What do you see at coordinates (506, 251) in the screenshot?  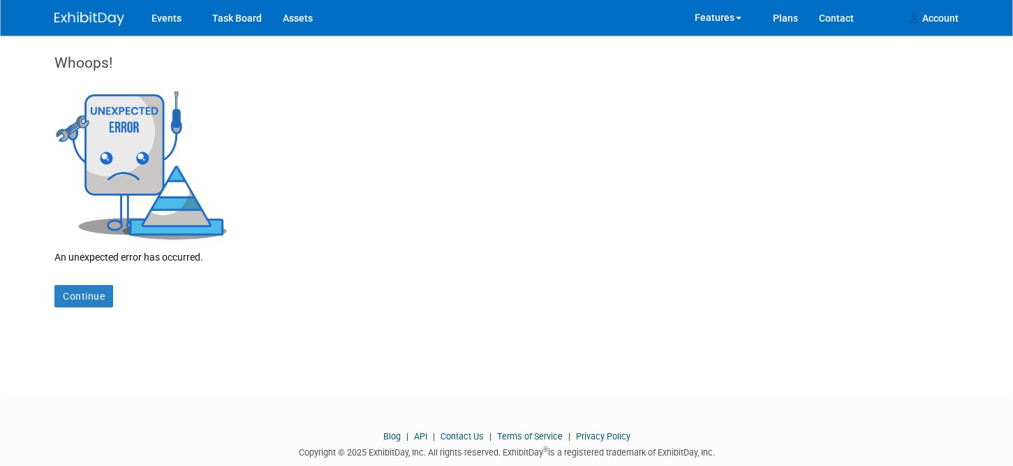 I see `div: An unexpected error has occurred.` at bounding box center [506, 251].